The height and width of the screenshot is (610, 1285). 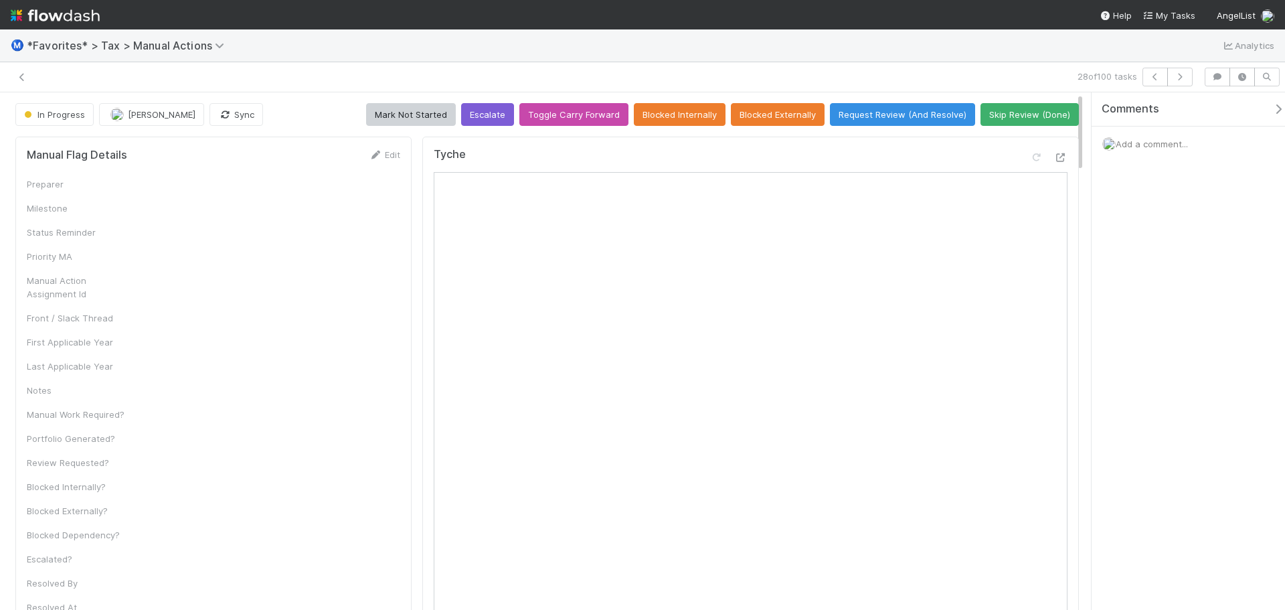 What do you see at coordinates (77, 535) in the screenshot?
I see `div: Blocked Dependency?` at bounding box center [77, 535].